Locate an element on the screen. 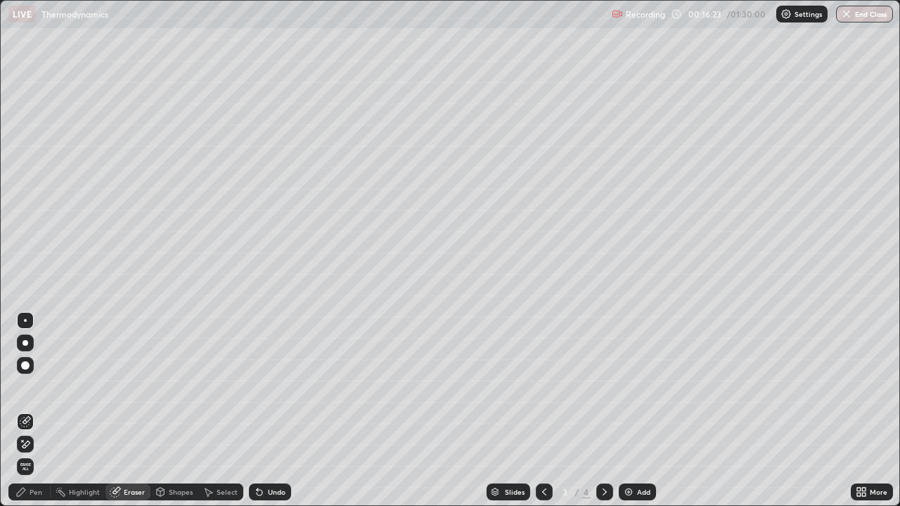 This screenshot has height=506, width=900. span: Erase all is located at coordinates (25, 467).